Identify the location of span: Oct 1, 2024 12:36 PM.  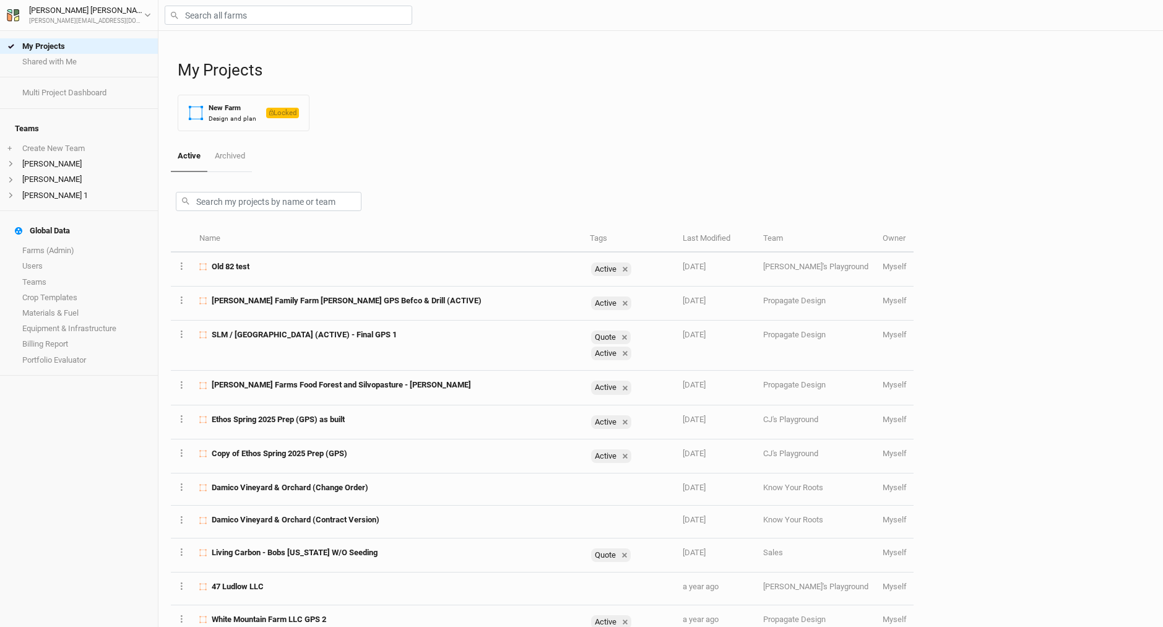
(700, 586).